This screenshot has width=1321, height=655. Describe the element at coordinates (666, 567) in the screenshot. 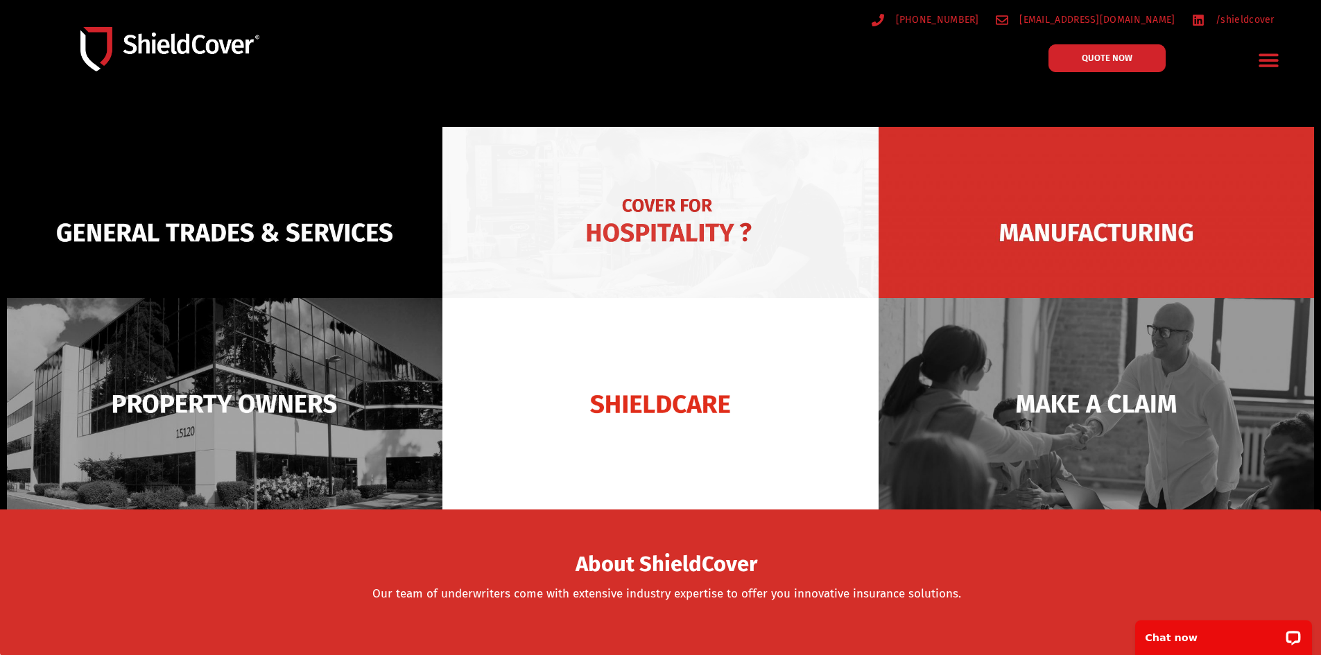

I see `a: About ShieldCover` at that location.